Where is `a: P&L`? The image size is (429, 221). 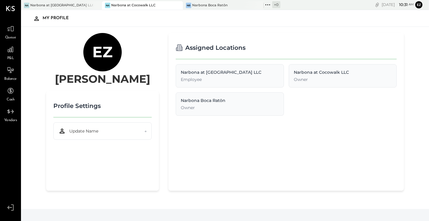
a: P&L is located at coordinates (11, 53).